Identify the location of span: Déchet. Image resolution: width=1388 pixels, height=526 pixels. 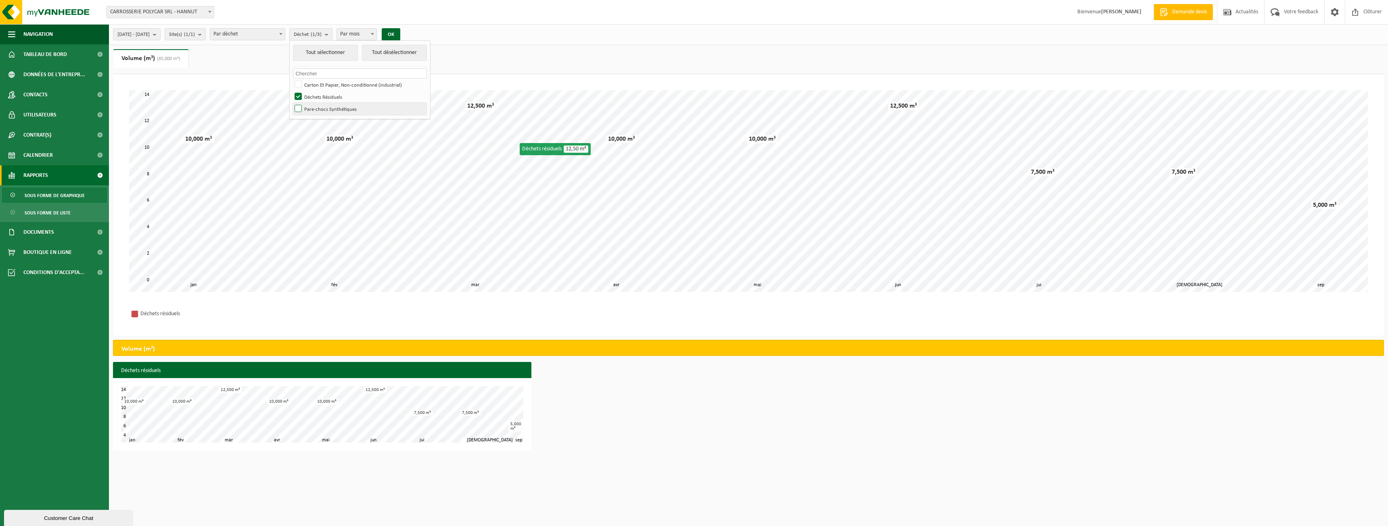
(307, 35).